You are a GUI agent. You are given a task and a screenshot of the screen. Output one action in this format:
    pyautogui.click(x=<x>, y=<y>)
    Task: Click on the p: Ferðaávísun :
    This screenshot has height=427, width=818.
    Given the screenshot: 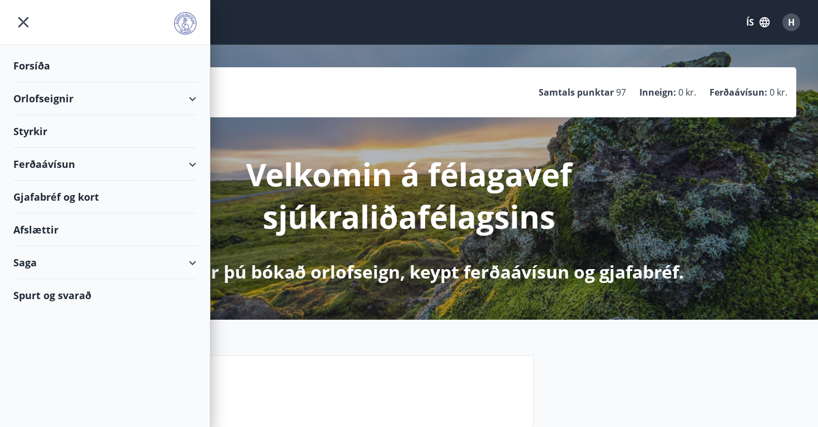 What is the action you would take?
    pyautogui.click(x=739, y=92)
    